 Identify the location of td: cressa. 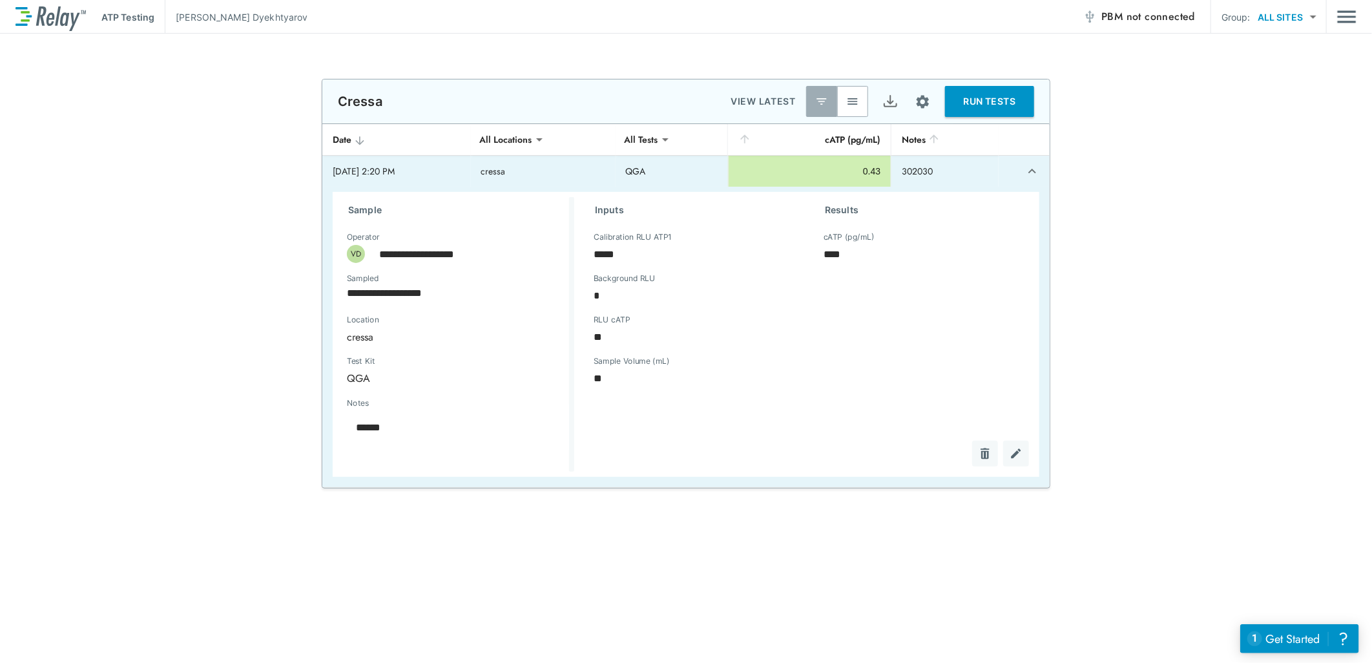
(543, 171).